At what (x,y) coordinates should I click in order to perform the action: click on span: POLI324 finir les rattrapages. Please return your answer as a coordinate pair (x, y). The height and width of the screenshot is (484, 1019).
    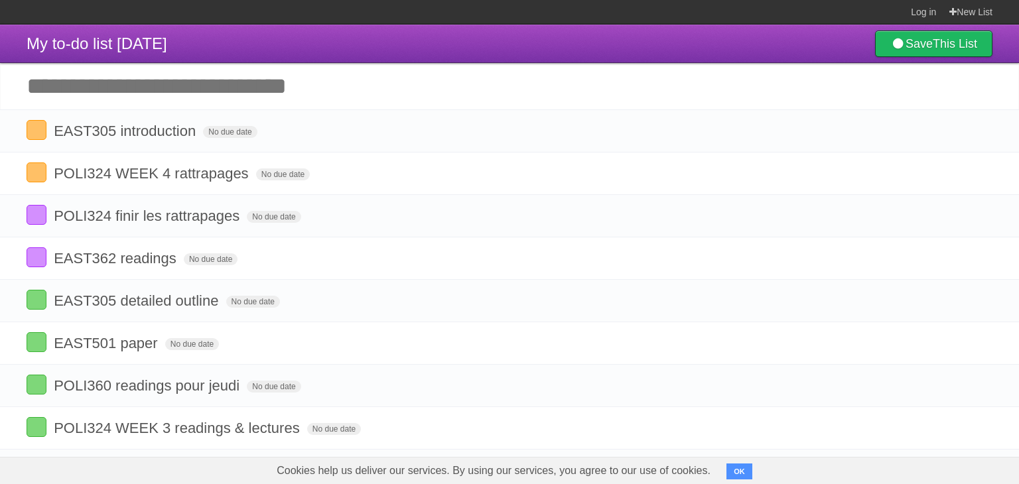
    Looking at the image, I should click on (148, 216).